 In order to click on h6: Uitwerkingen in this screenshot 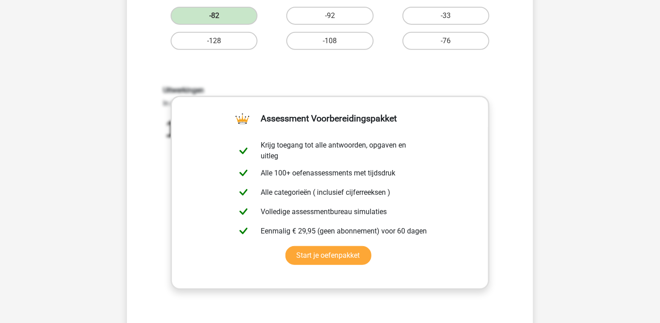, I will do `click(330, 90)`.